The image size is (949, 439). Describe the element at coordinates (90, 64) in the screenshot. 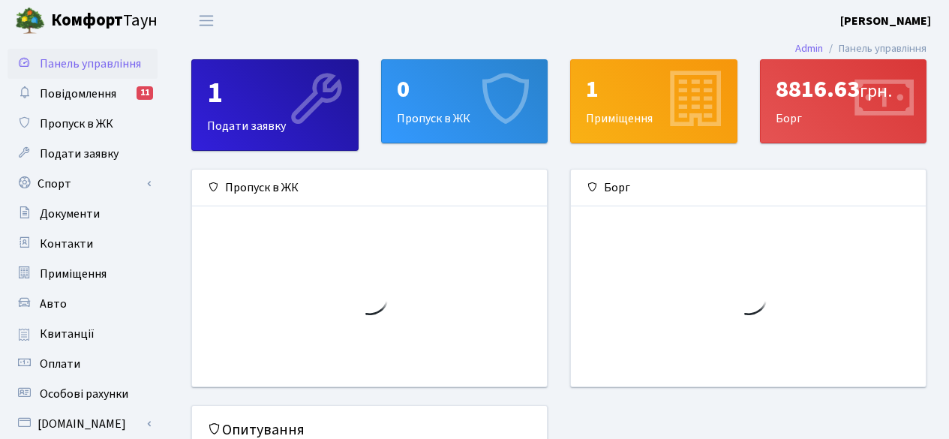

I see `span: Панель управління` at that location.